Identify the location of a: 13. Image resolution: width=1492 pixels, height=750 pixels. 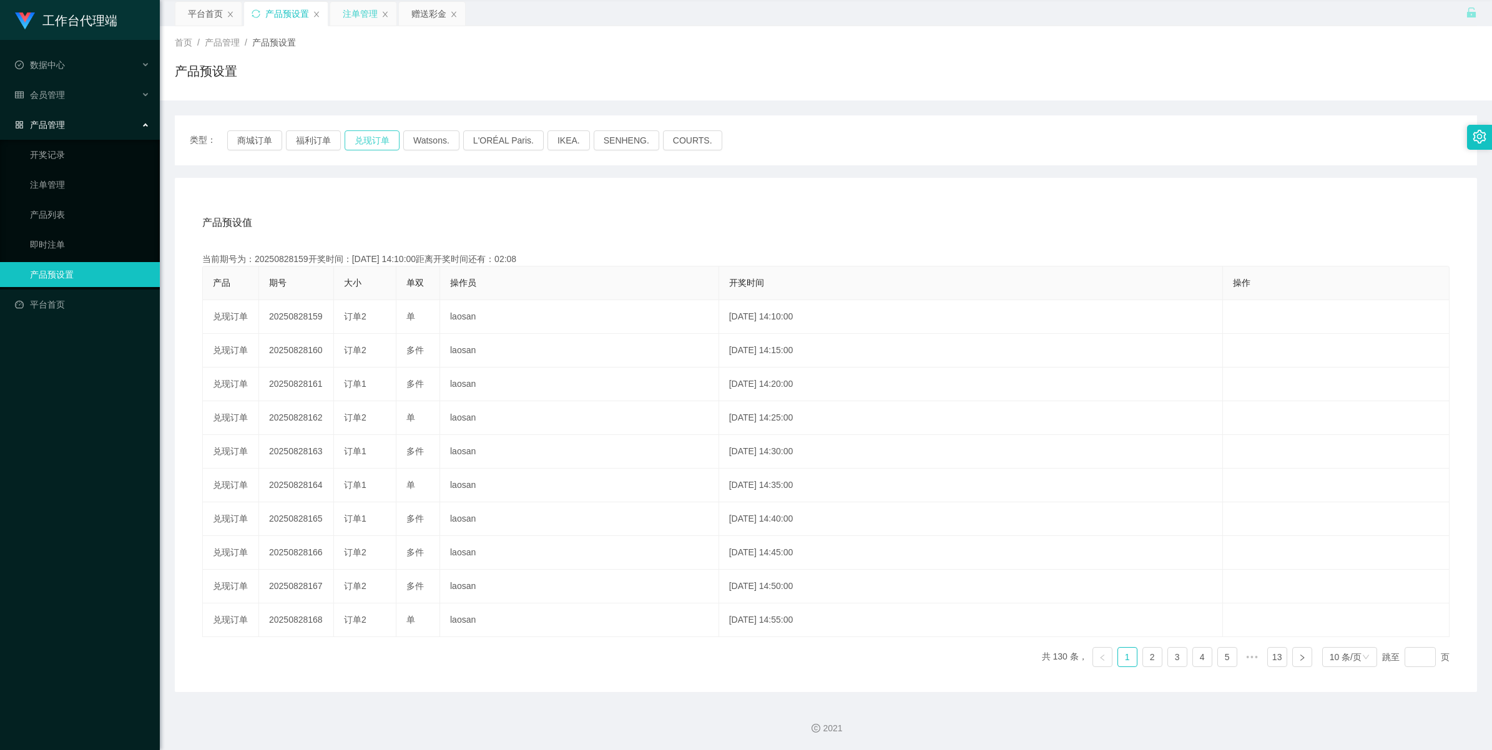
(1277, 657).